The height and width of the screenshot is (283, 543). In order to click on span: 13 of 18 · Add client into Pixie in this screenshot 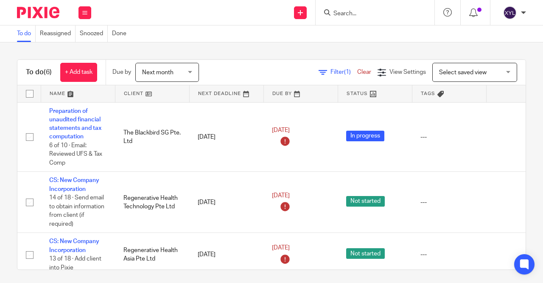, I will do `click(75, 263)`.